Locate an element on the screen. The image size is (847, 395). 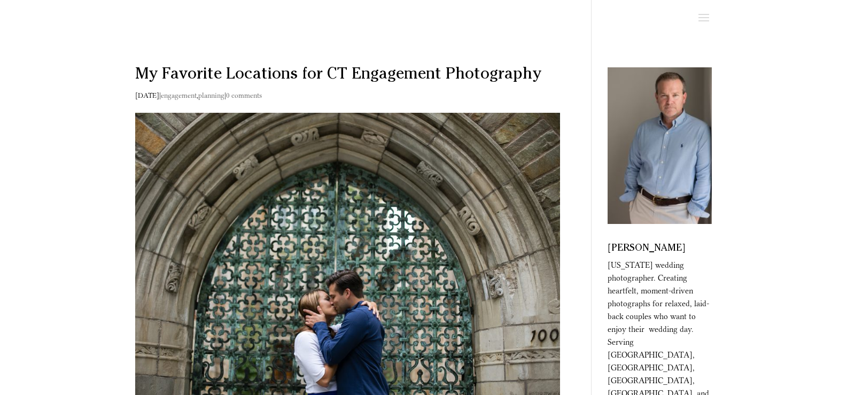
a: engagement is located at coordinates (178, 95).